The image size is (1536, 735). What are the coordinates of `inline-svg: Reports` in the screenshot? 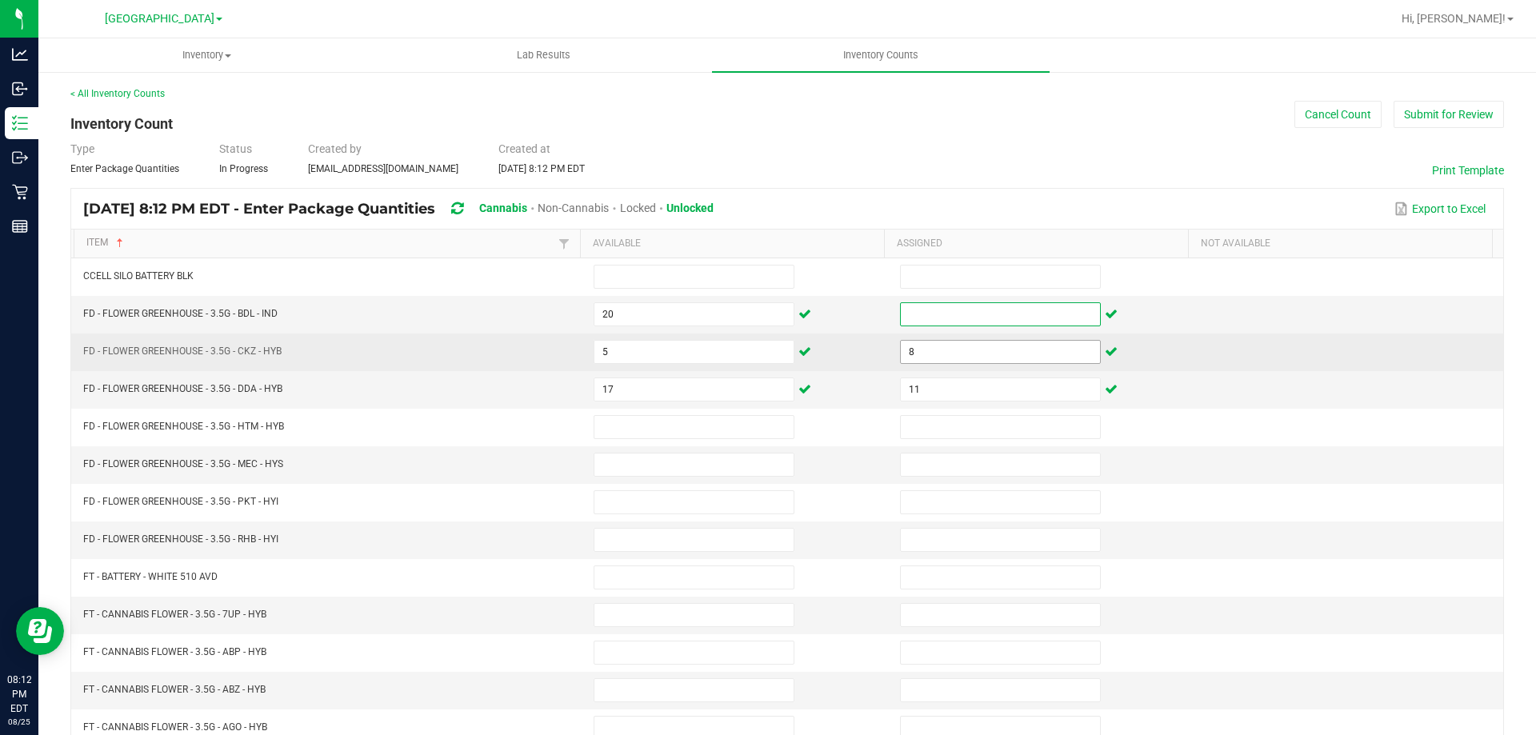 It's located at (20, 226).